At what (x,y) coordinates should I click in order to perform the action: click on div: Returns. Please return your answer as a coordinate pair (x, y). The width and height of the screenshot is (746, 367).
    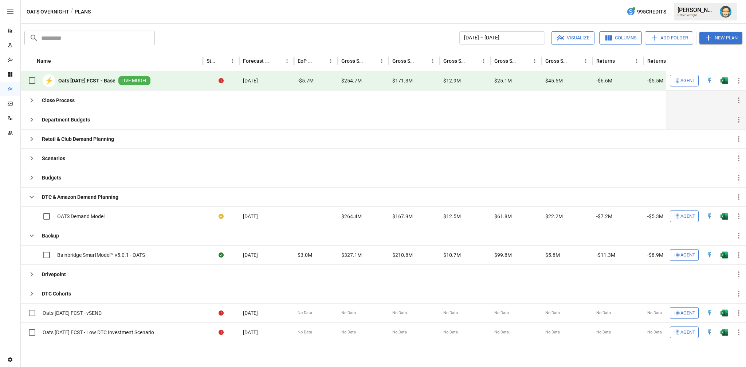
    Looking at the image, I should click on (606, 61).